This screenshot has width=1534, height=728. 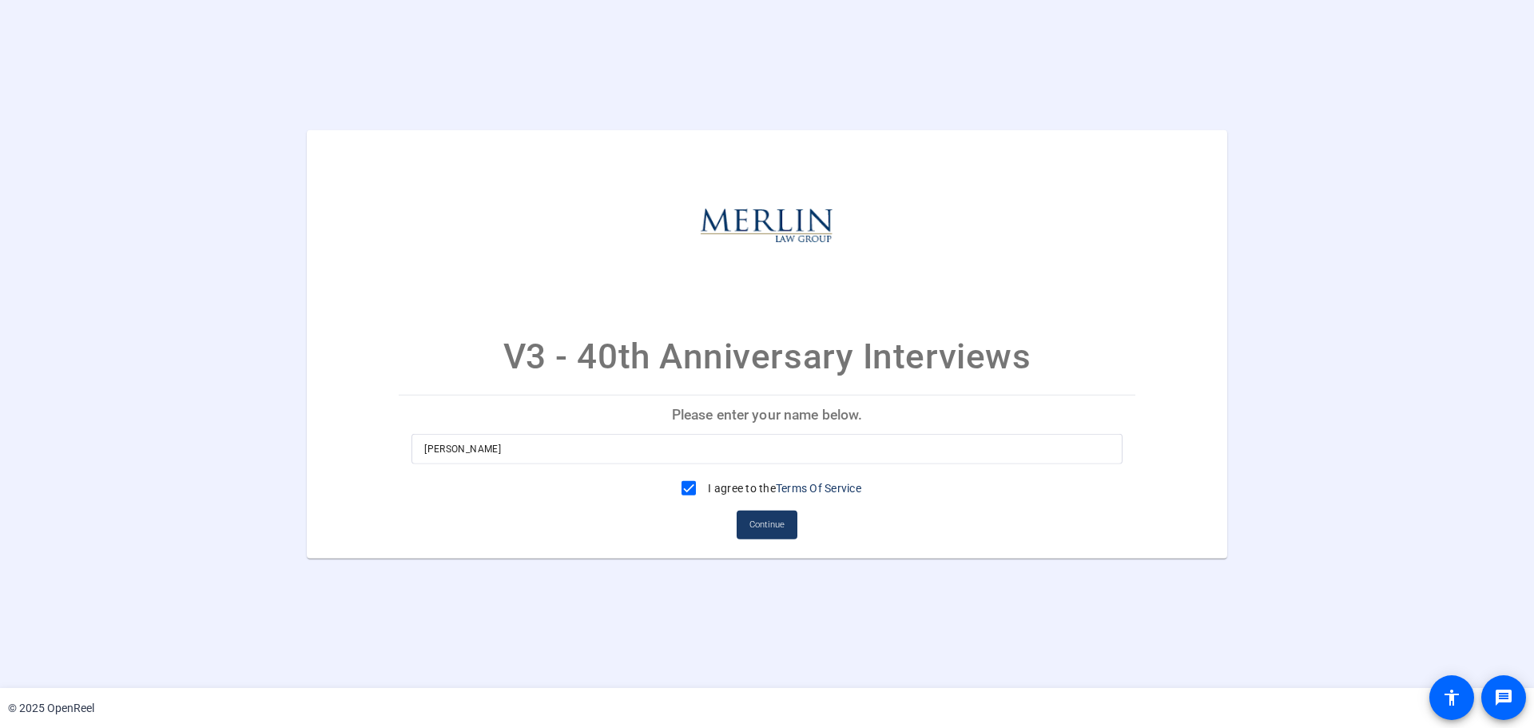 What do you see at coordinates (1452, 698) in the screenshot?
I see `mat-icon: accessibility` at bounding box center [1452, 698].